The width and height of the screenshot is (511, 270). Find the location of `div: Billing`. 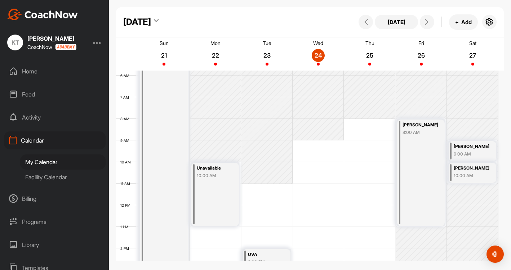

div: Billing is located at coordinates (55, 199).